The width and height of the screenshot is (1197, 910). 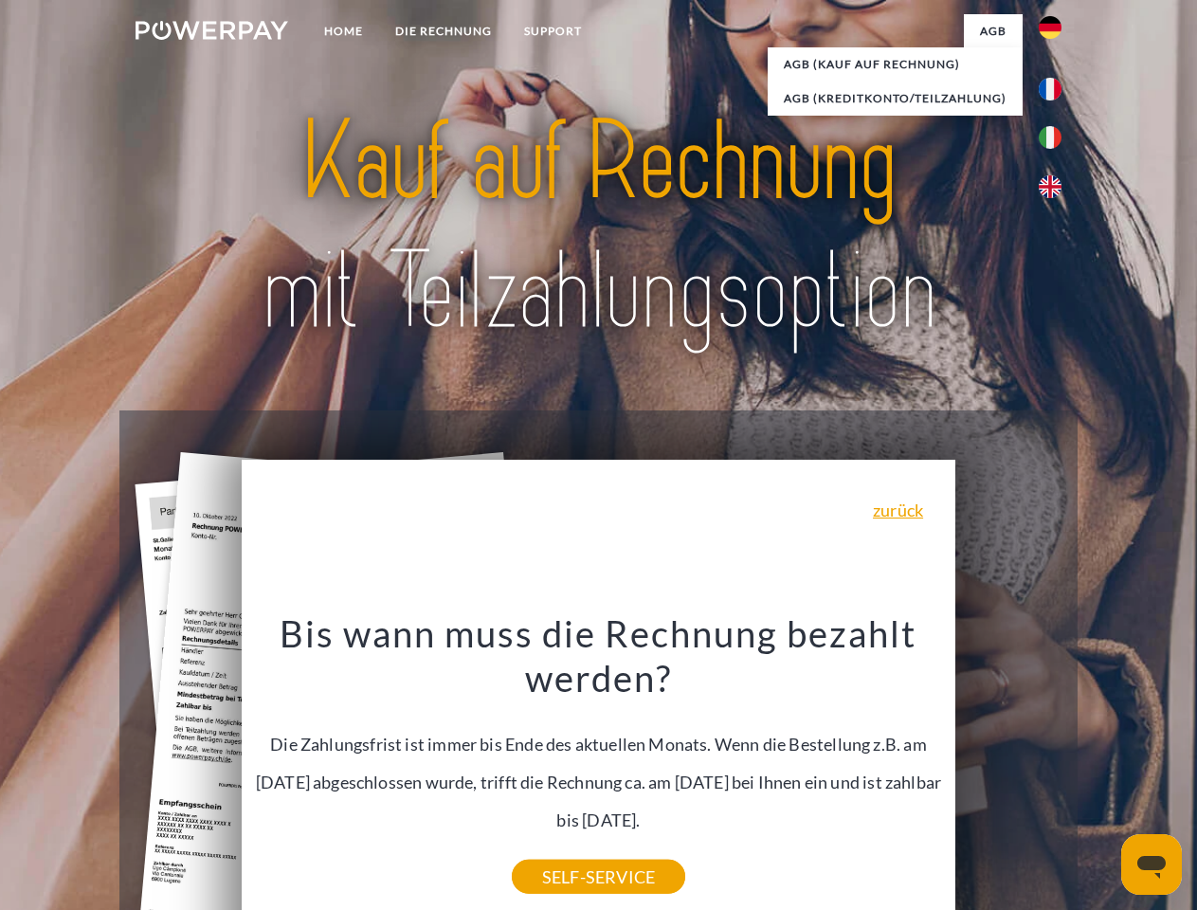 I want to click on img: title-powerpay_de.svg, so click(x=598, y=227).